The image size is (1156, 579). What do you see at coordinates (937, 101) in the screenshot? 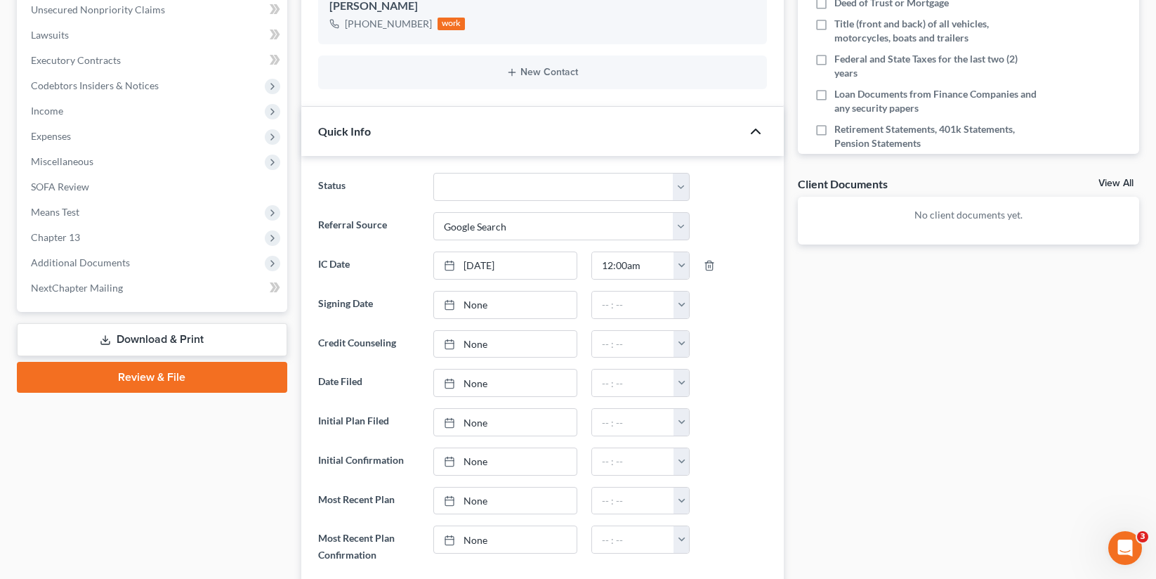
I see `span: Loan Documents from Finance Companies and any security papers` at bounding box center [937, 101].